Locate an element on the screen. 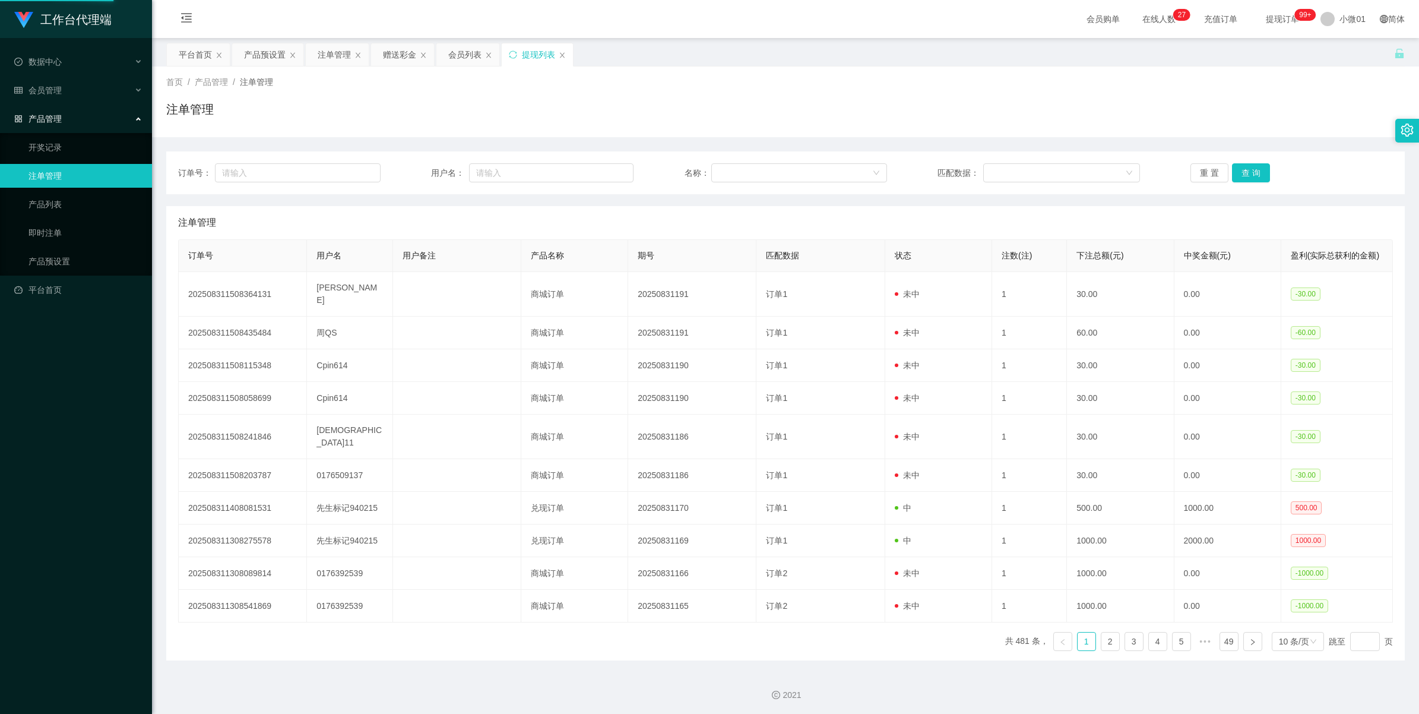 The height and width of the screenshot is (714, 1419). td: 兑现订单 is located at coordinates (575, 540).